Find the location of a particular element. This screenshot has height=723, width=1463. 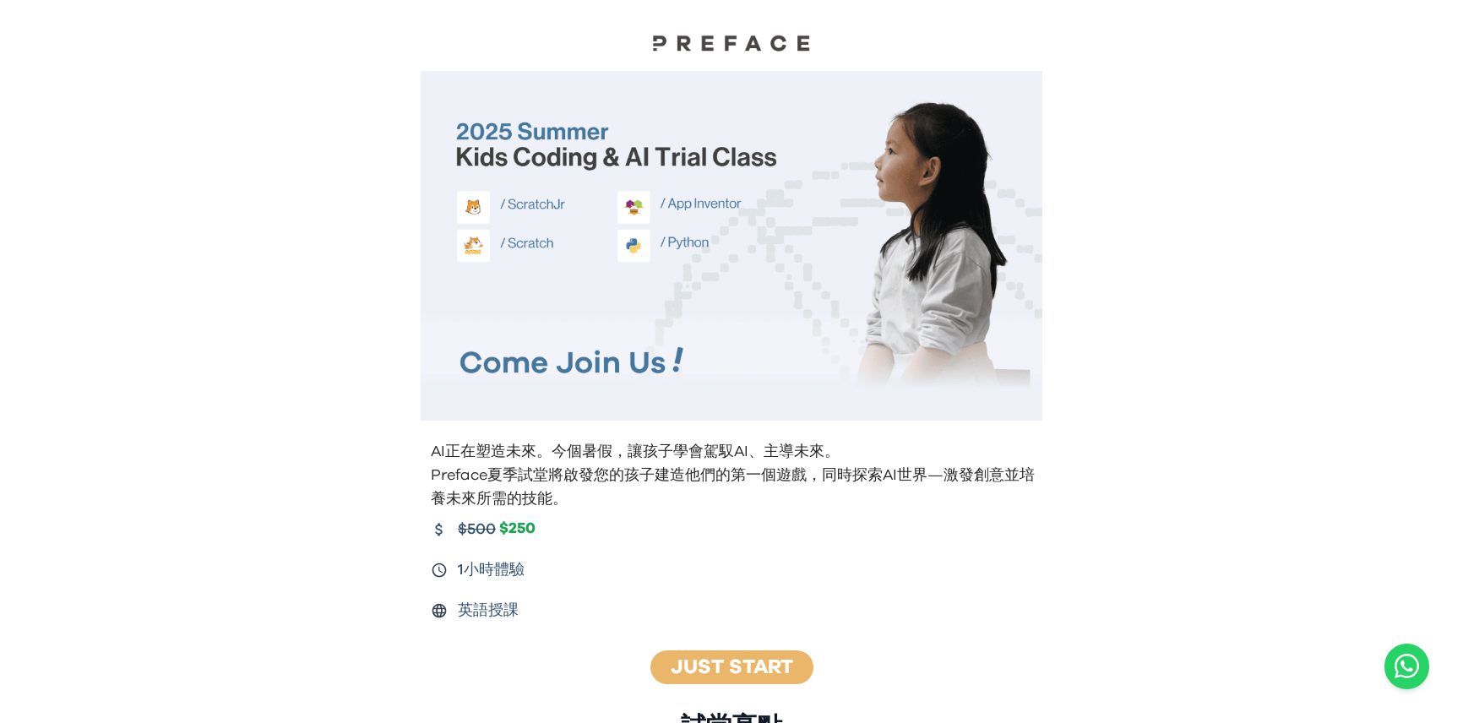

button: Open WhatsApp chat is located at coordinates (1406, 666).